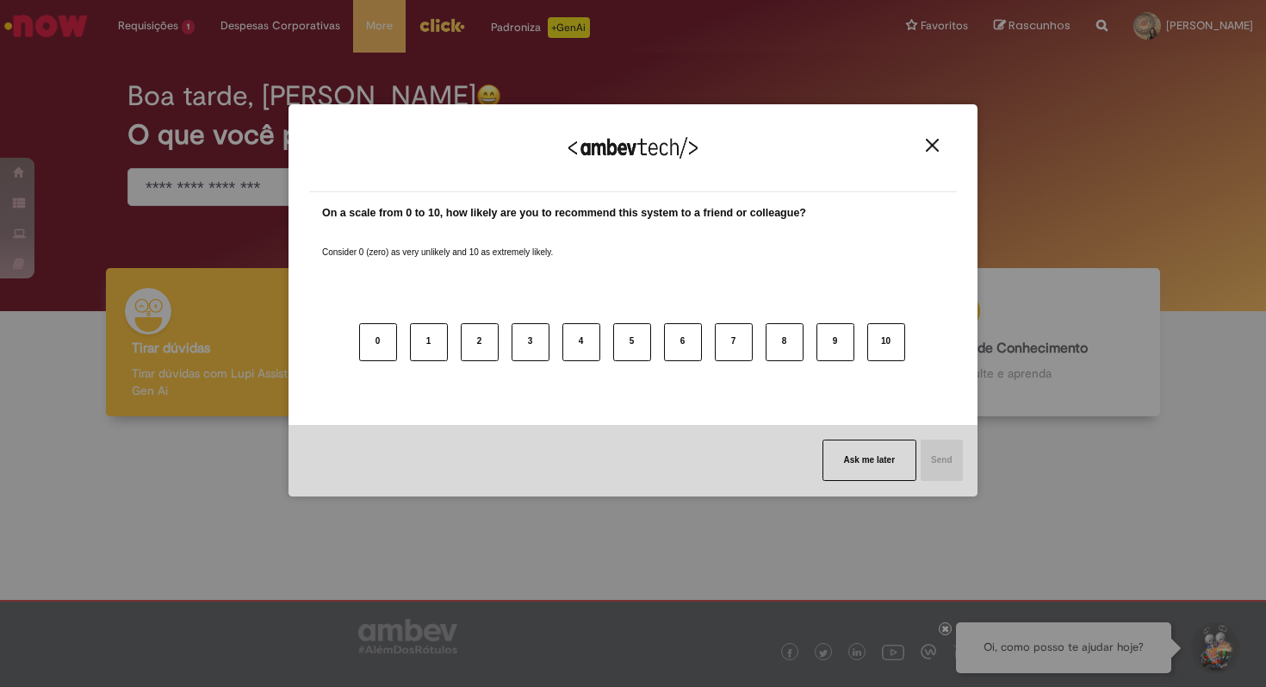 This screenshot has width=1266, height=687. What do you see at coordinates (886, 342) in the screenshot?
I see `button: 10` at bounding box center [886, 342].